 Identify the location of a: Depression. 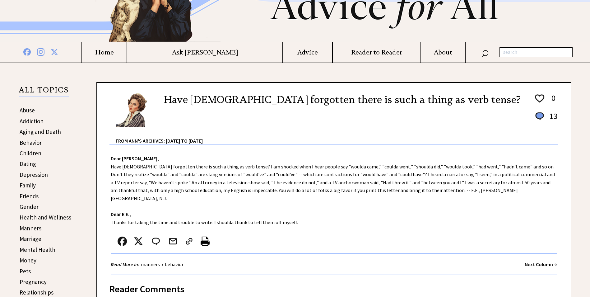
(34, 175).